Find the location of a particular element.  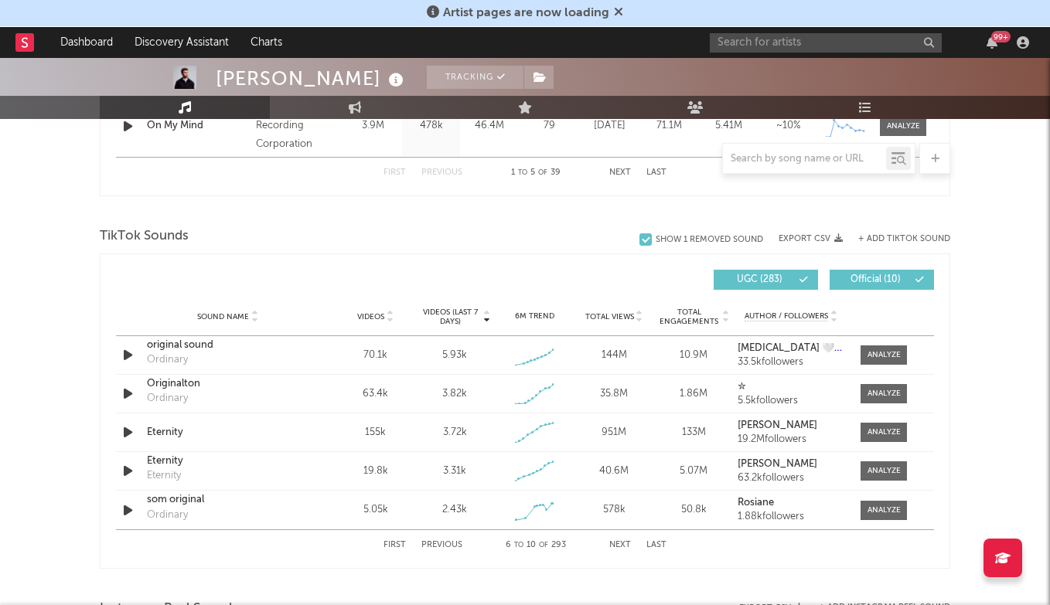

div: 478k is located at coordinates (431, 126).